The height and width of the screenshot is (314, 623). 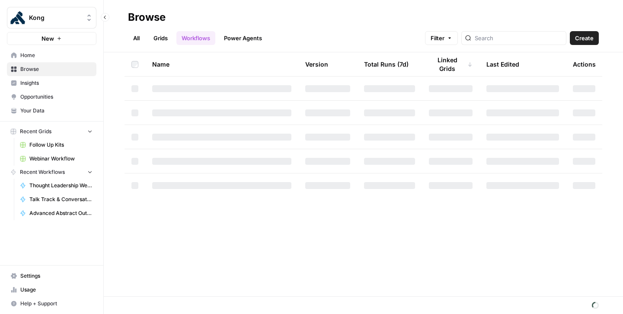 I want to click on div: Name, so click(x=222, y=64).